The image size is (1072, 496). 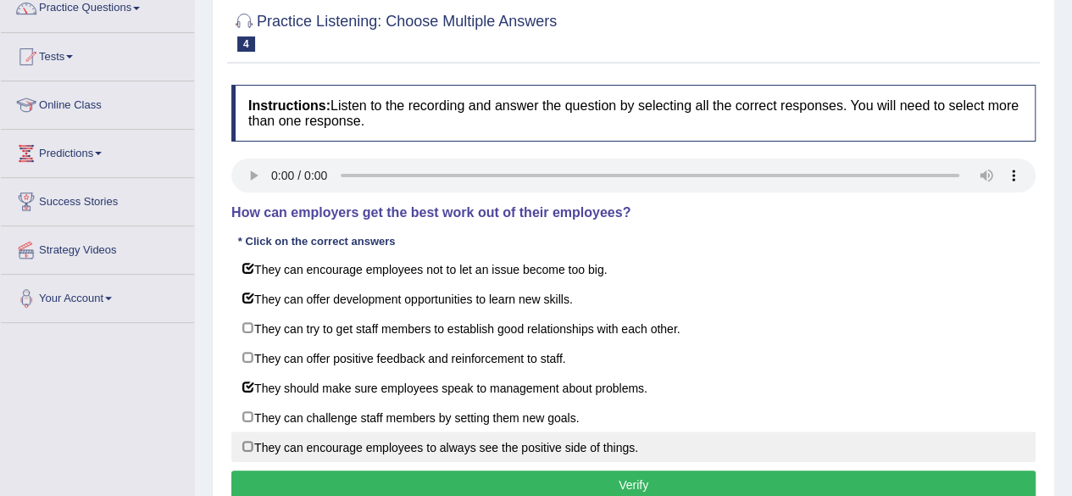 What do you see at coordinates (633, 298) in the screenshot?
I see `label: They can offer development opportunities to learn new skills.` at bounding box center [633, 298].